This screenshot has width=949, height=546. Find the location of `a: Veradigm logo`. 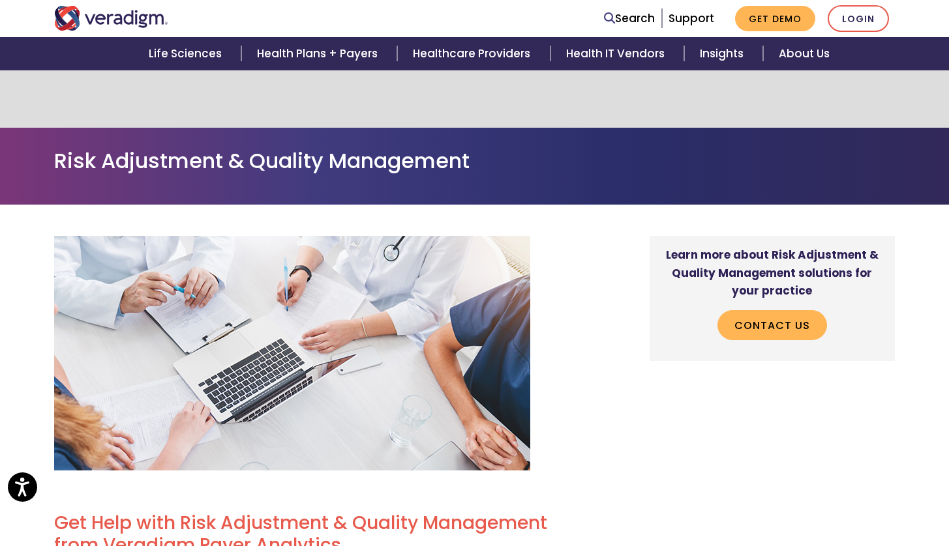

a: Veradigm logo is located at coordinates (111, 18).